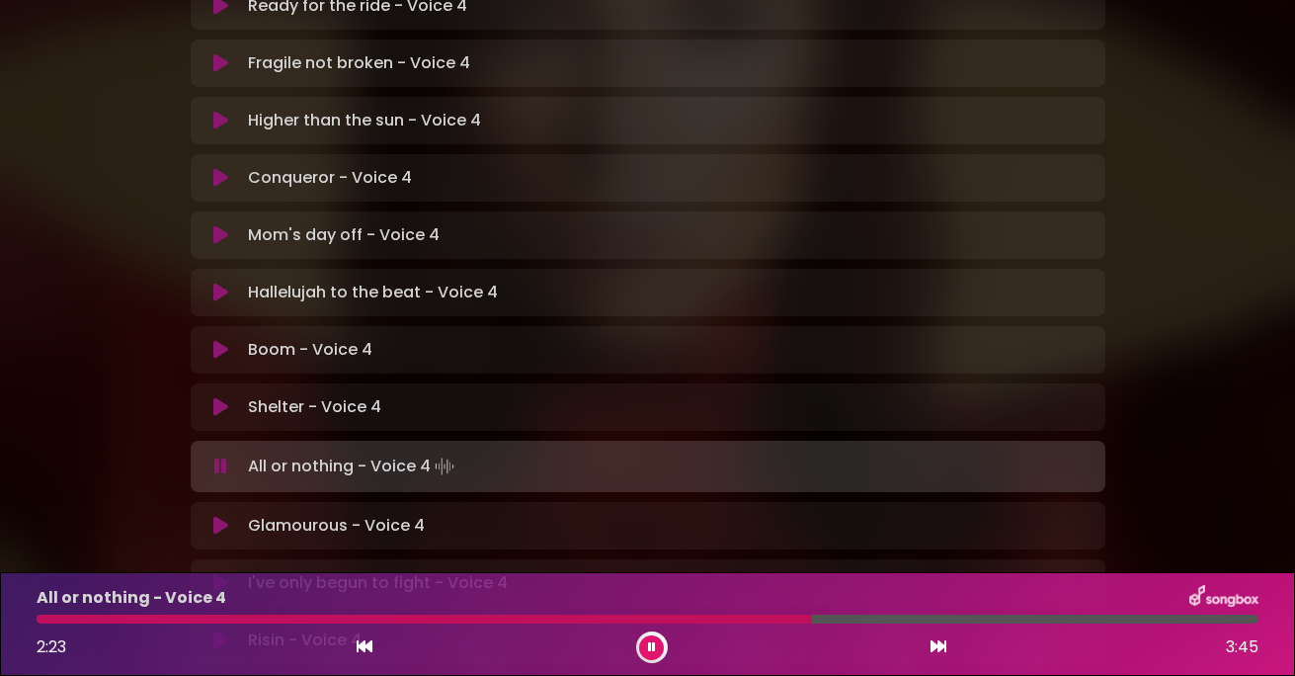  Describe the element at coordinates (444, 466) in the screenshot. I see `img: waveform4.gif` at that location.